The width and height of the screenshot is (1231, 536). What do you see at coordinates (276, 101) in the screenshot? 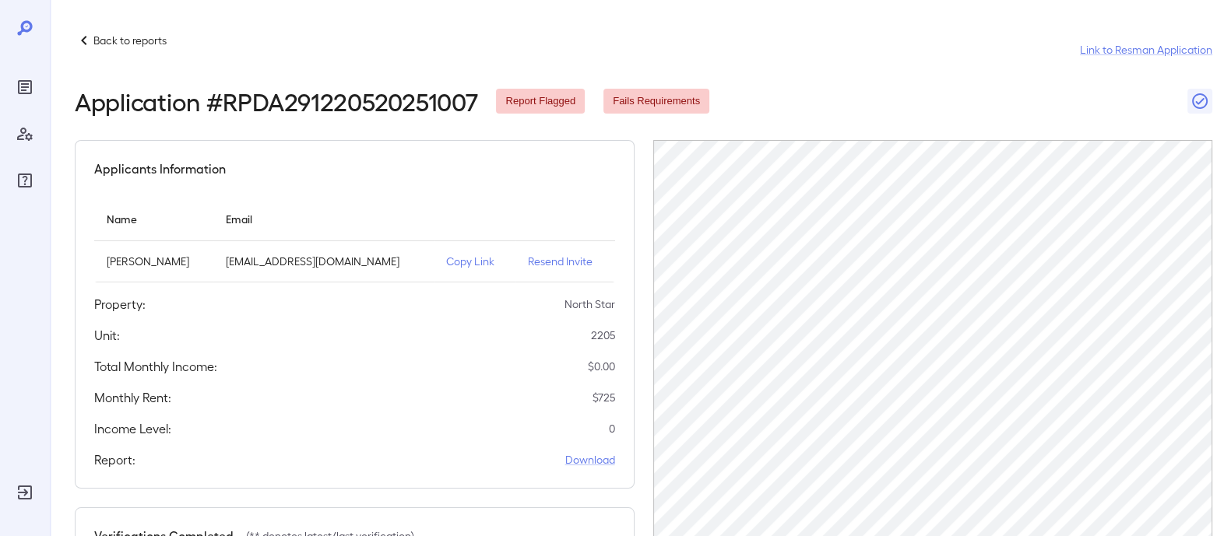
I see `h2: Application # RPDA291220520251007` at bounding box center [276, 101].